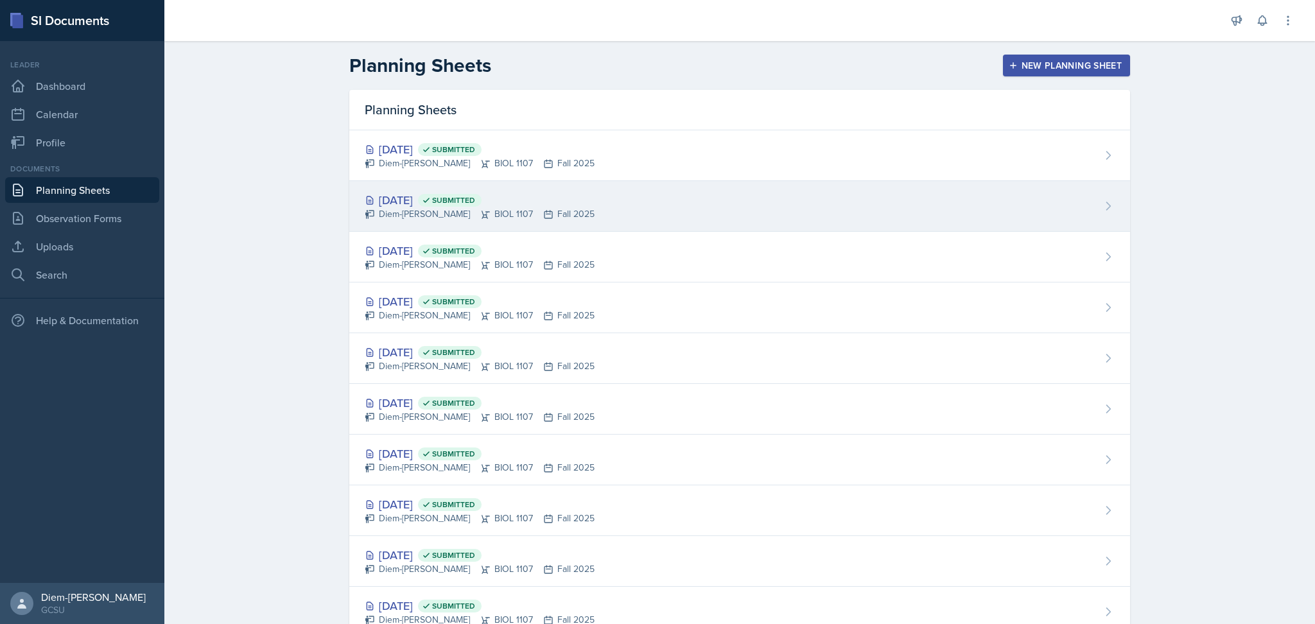 The image size is (1315, 624). I want to click on div: Help & Documentation, so click(82, 320).